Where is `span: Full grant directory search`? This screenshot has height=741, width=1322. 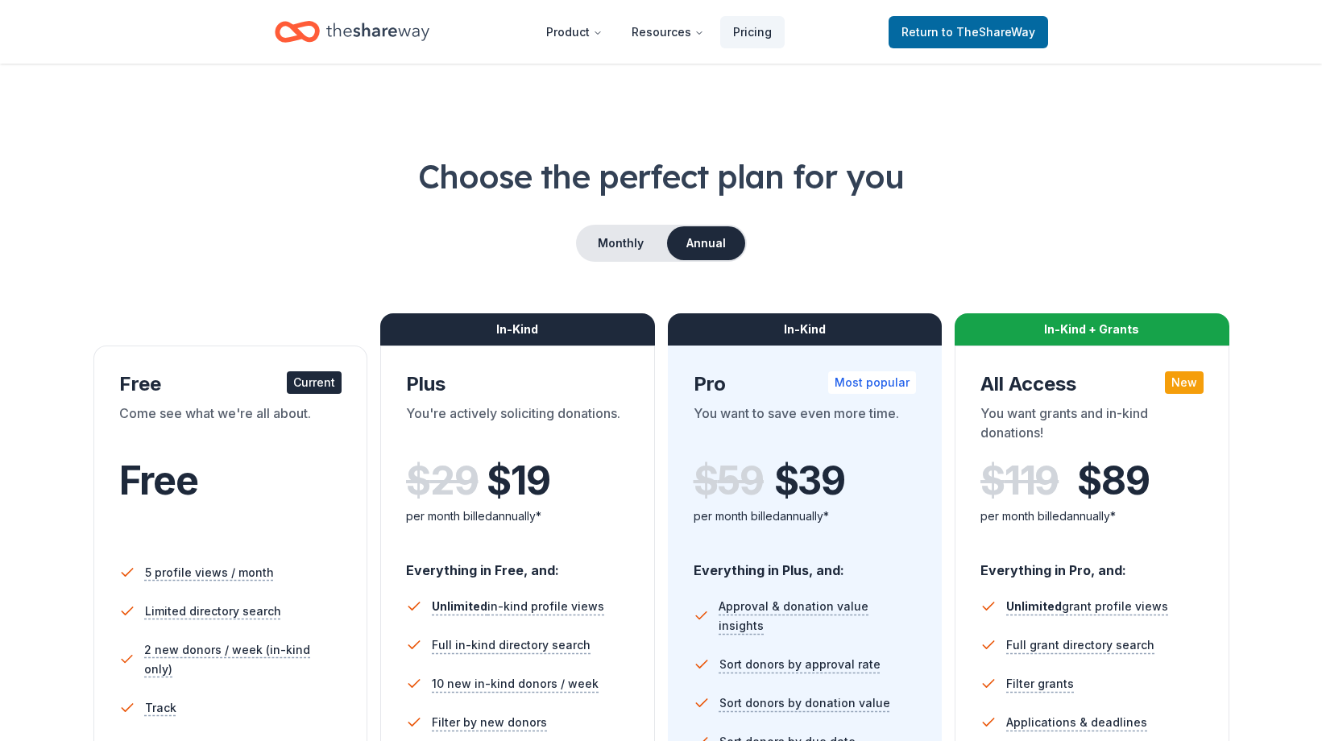 span: Full grant directory search is located at coordinates (1080, 645).